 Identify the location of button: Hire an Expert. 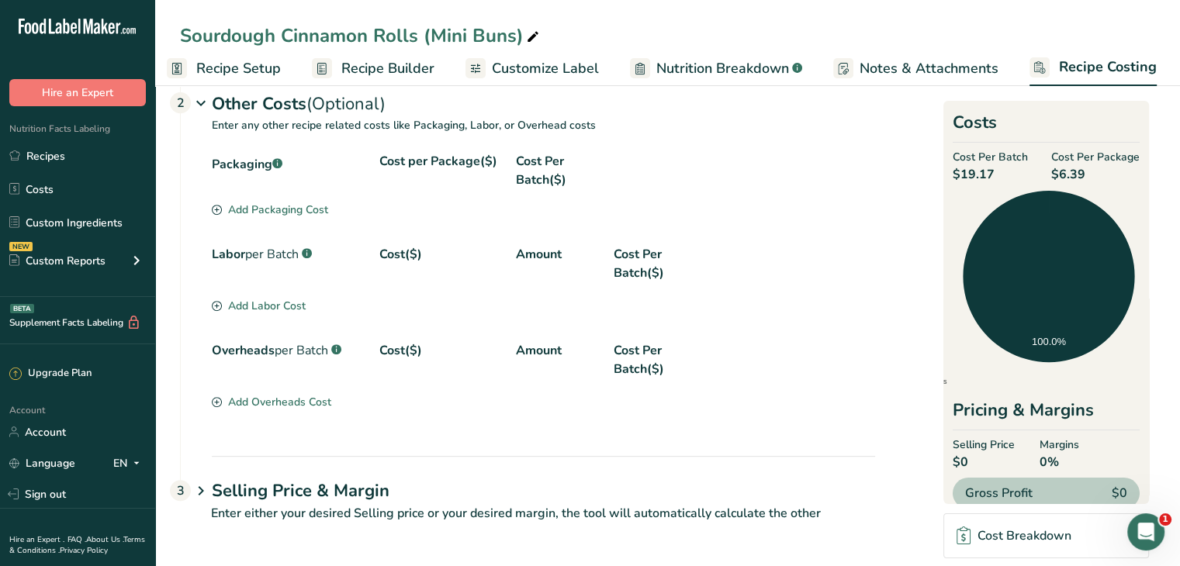
(78, 92).